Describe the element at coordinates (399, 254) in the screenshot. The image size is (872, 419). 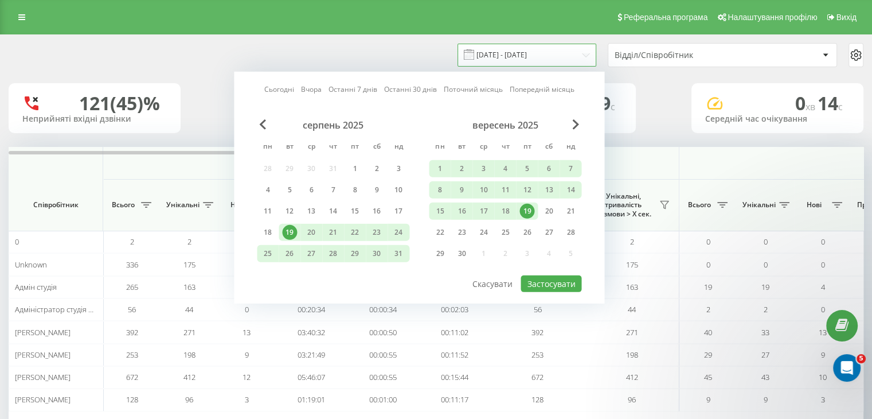
I see `div: 31` at that location.